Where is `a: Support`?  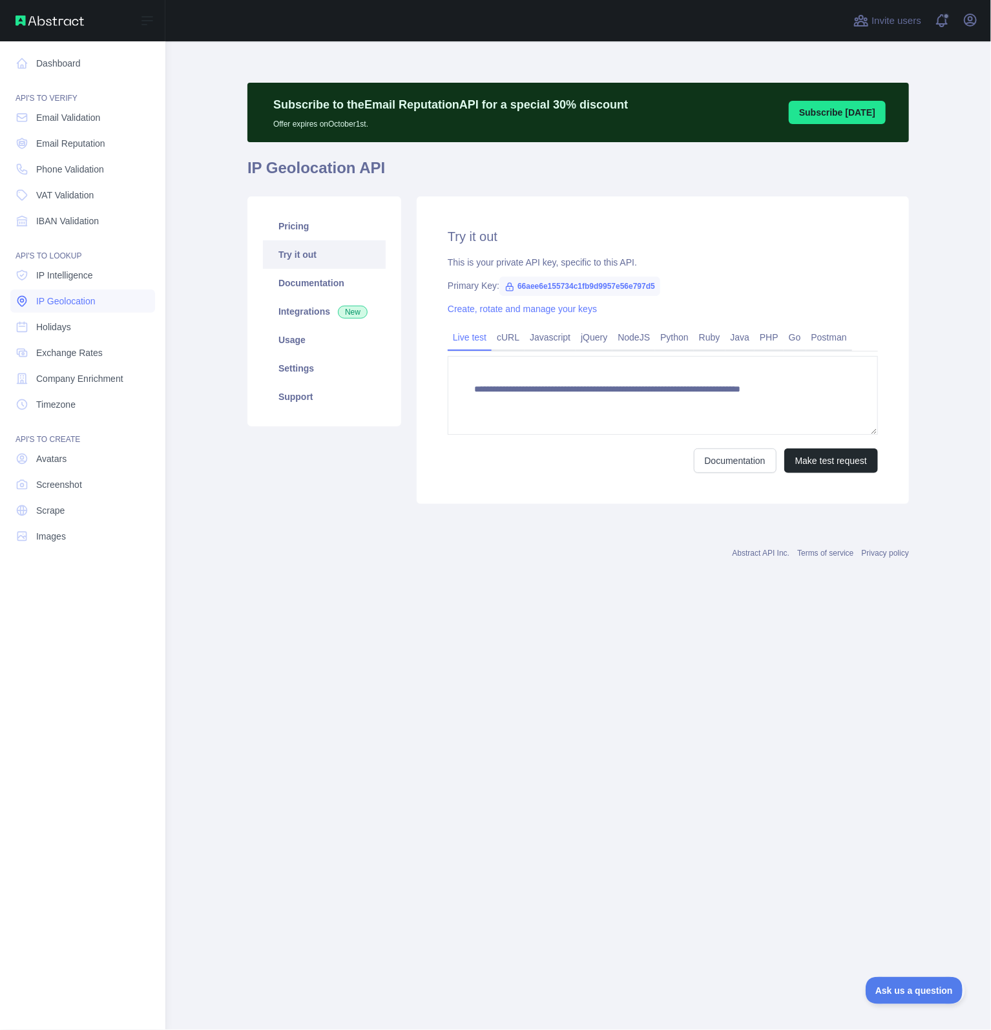 a: Support is located at coordinates (324, 397).